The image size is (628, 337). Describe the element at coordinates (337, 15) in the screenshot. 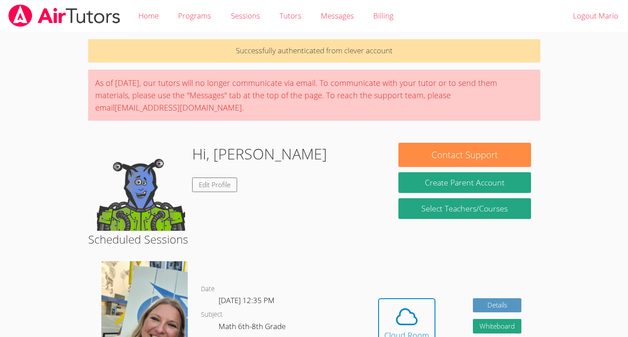

I see `span: Messages` at that location.